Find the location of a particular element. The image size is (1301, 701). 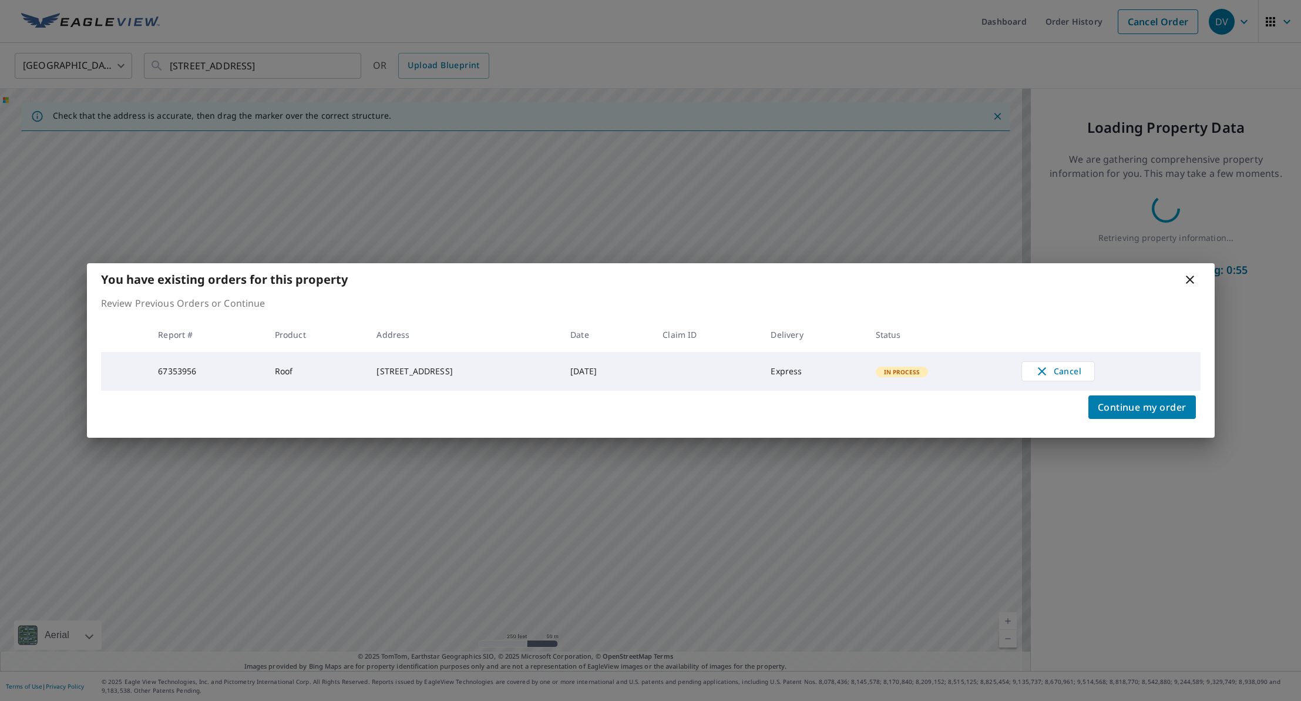

th: Product is located at coordinates (317, 334).